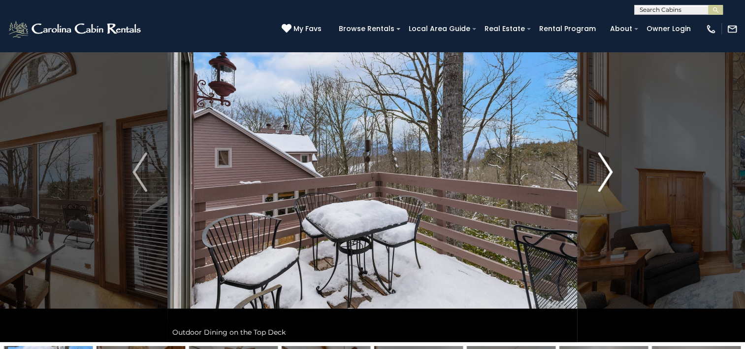 This screenshot has height=349, width=745. I want to click on a: Owner Login, so click(669, 29).